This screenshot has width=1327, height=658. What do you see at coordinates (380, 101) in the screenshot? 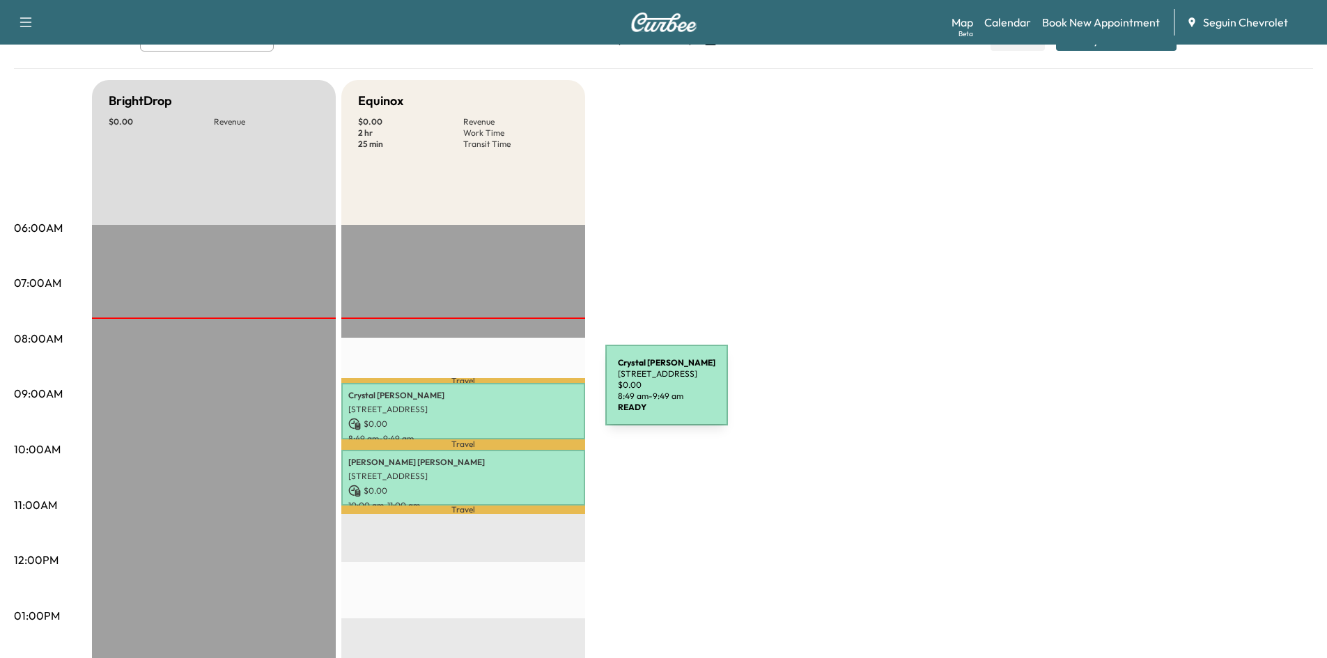
I see `h5: Equinox` at bounding box center [380, 101].